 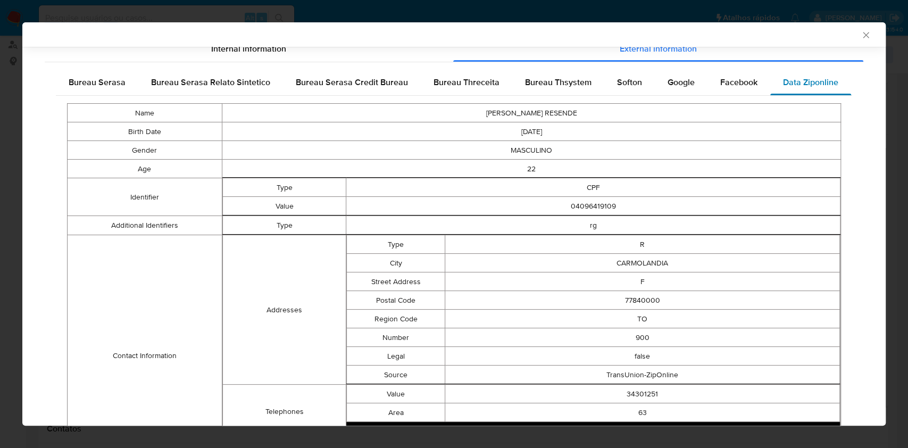 I want to click on td: City, so click(x=396, y=263).